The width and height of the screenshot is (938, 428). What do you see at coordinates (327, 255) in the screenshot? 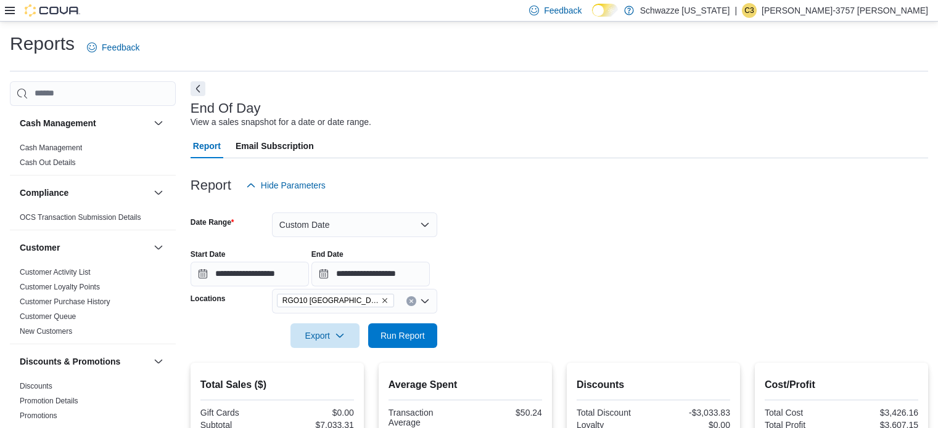
I see `label: End Date` at bounding box center [327, 255].